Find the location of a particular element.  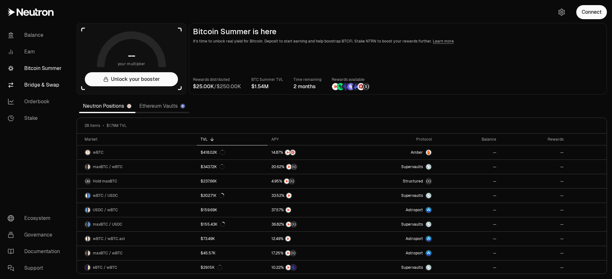

p: Rewards distributed is located at coordinates (217, 79).